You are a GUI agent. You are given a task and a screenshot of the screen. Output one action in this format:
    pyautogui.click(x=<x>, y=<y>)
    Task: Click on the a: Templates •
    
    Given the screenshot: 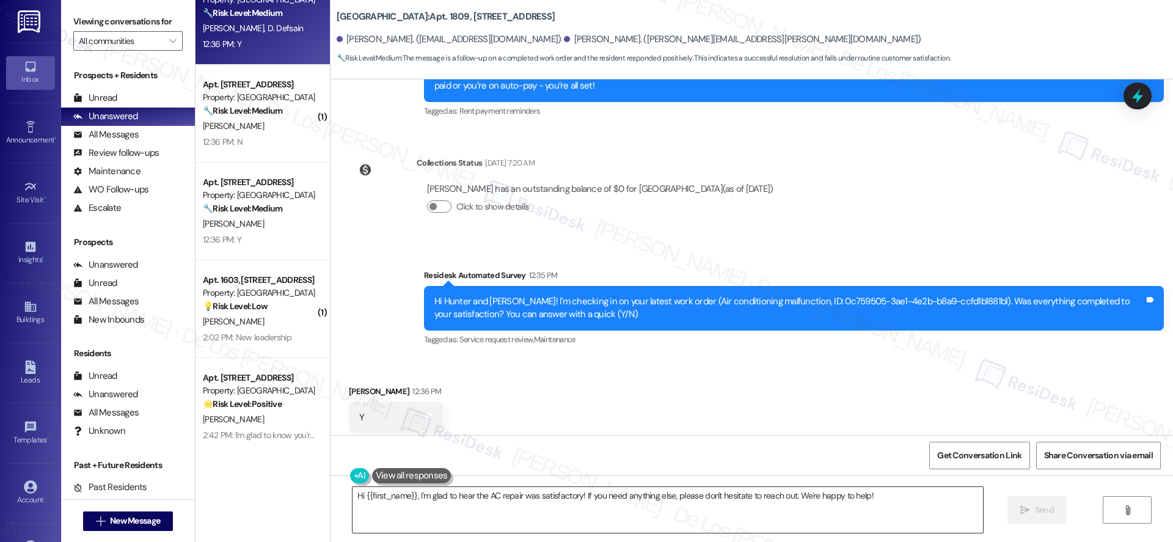 What is the action you would take?
    pyautogui.click(x=31, y=433)
    